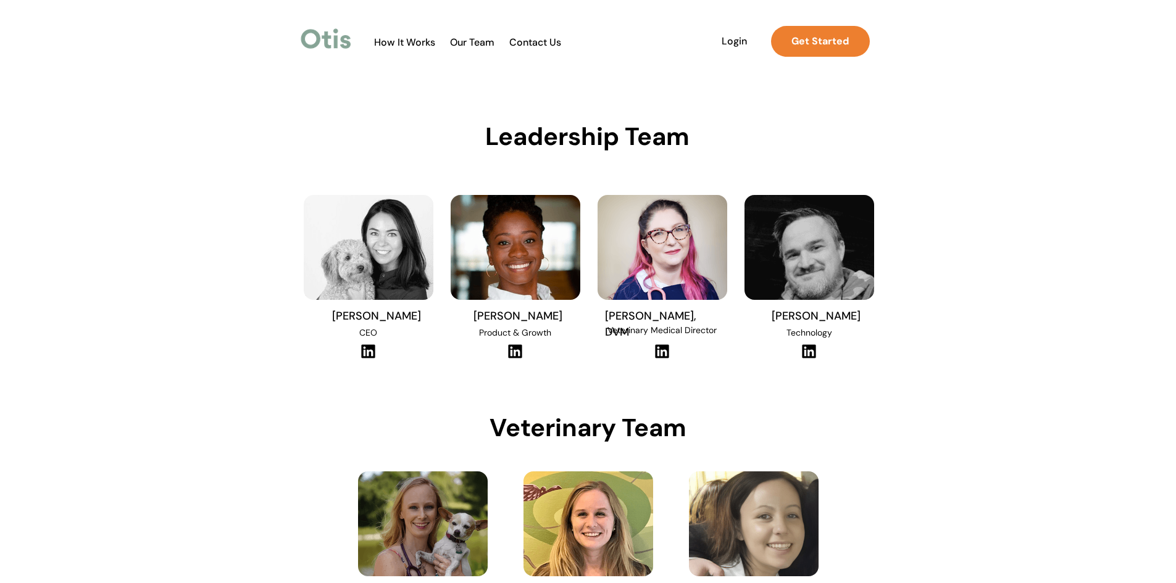 The image size is (1176, 583). Describe the element at coordinates (404, 42) in the screenshot. I see `span: How It Works` at that location.